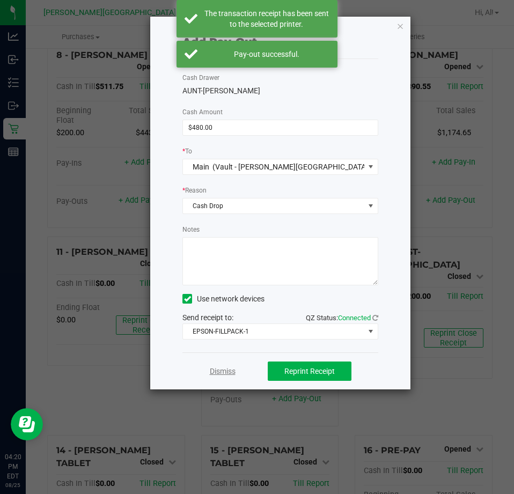  Describe the element at coordinates (273, 331) in the screenshot. I see `span: EPSON-FILLPACK-1` at that location.